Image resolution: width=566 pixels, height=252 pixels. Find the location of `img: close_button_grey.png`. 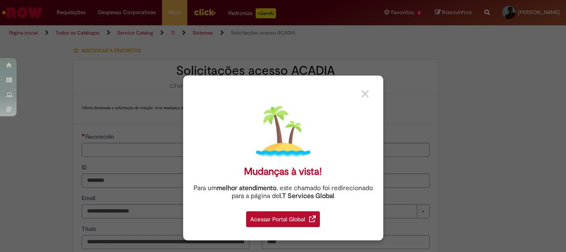

img: close_button_grey.png is located at coordinates (365, 94).